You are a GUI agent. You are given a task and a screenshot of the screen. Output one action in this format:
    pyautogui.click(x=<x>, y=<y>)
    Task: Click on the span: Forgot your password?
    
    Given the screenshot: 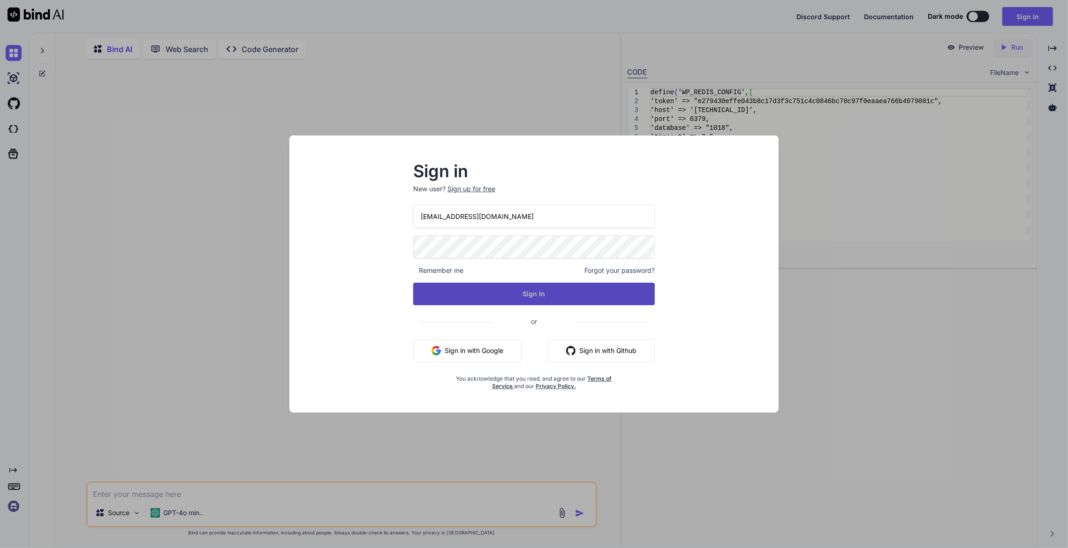 What is the action you would take?
    pyautogui.click(x=620, y=271)
    